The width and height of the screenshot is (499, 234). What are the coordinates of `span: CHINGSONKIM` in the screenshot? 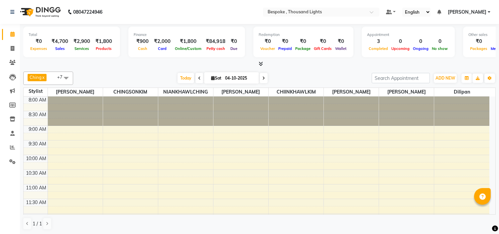 It's located at (130, 92).